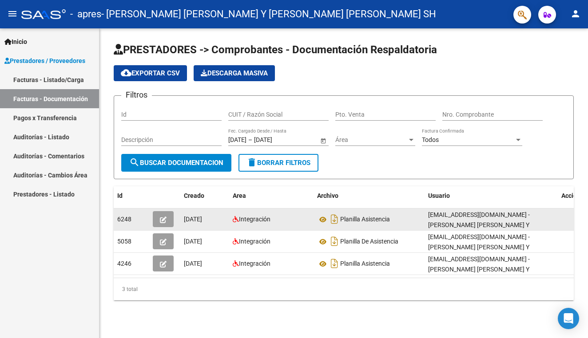 The image size is (588, 338). Describe the element at coordinates (136, 95) in the screenshot. I see `h3: Filtros` at that location.